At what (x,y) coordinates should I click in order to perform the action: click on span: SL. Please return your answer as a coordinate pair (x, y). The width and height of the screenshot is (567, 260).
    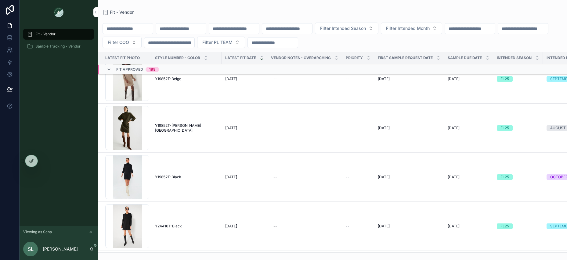
    Looking at the image, I should click on (31, 249).